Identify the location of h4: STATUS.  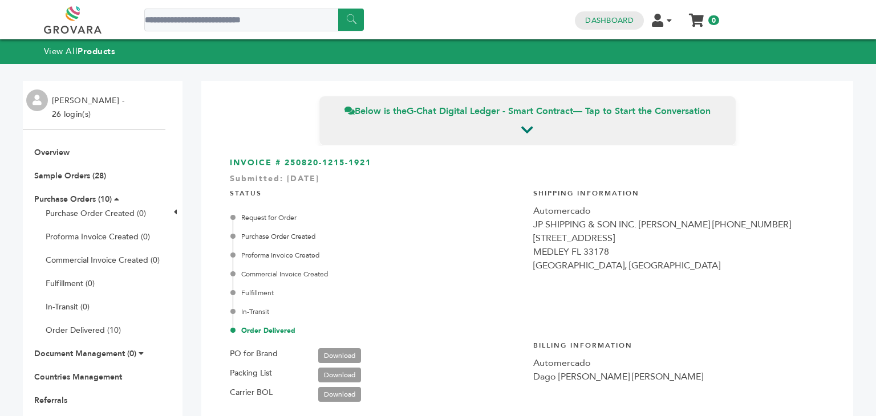
(376, 192).